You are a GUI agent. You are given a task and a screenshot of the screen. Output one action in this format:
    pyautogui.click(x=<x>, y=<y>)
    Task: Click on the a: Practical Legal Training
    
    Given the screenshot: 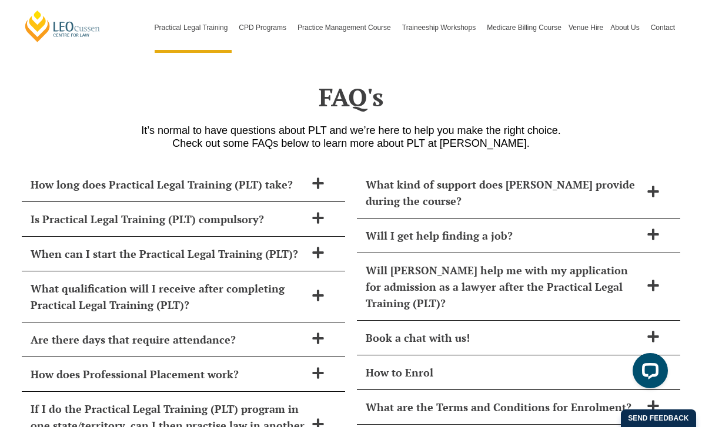 What is the action you would take?
    pyautogui.click(x=193, y=28)
    